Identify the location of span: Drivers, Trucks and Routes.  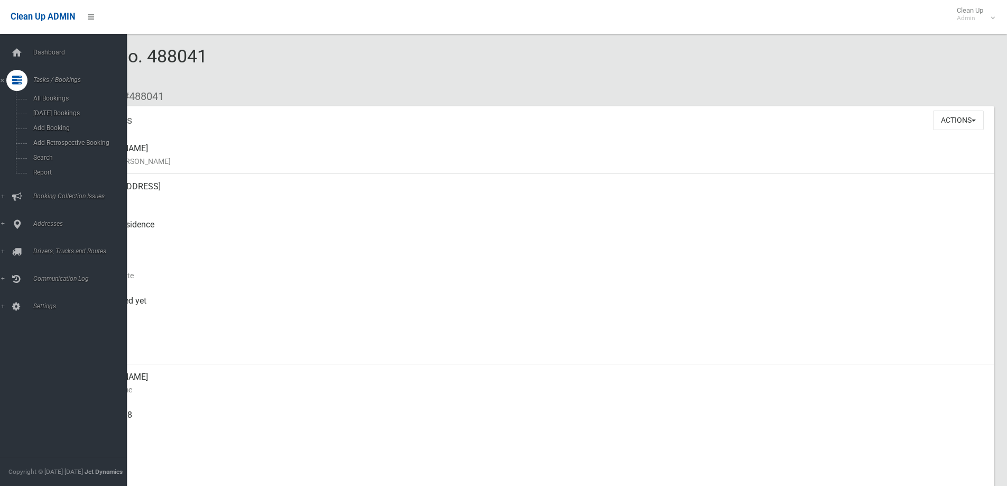
(82, 251).